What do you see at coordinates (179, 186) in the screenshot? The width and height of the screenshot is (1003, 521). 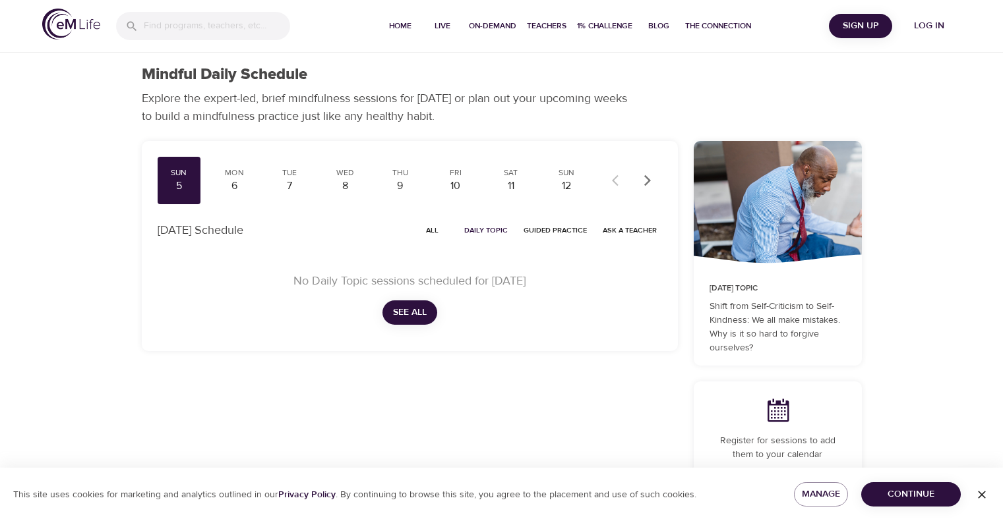 I see `div: 5` at bounding box center [179, 186].